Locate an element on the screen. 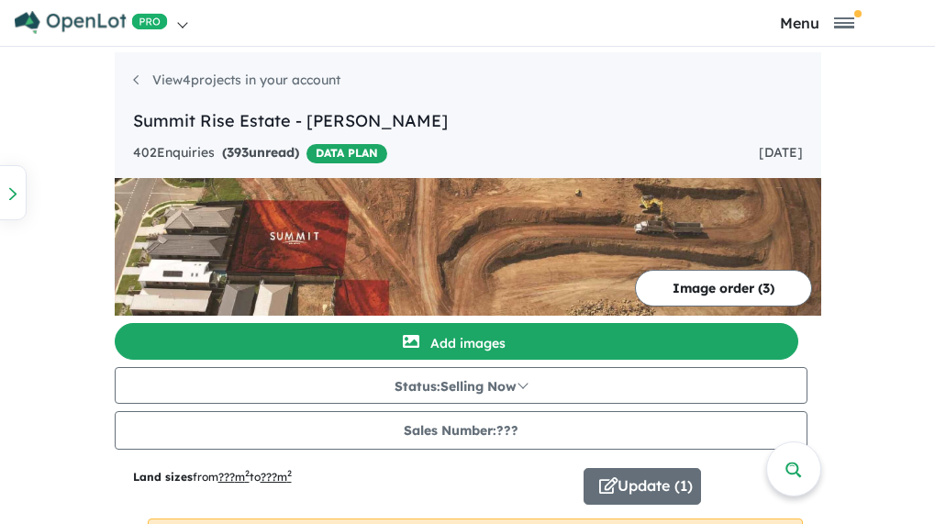 This screenshot has width=935, height=524. p: from is located at coordinates (351, 477).